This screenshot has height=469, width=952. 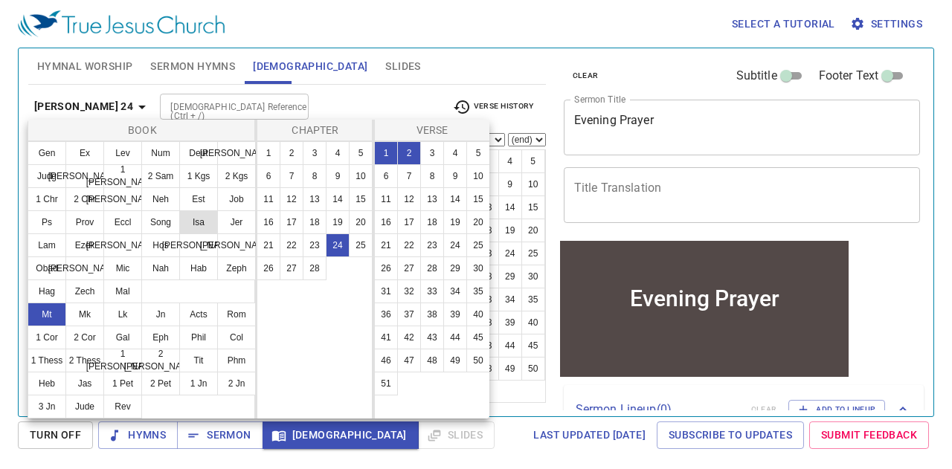 What do you see at coordinates (85, 314) in the screenshot?
I see `button: Mk` at bounding box center [85, 314].